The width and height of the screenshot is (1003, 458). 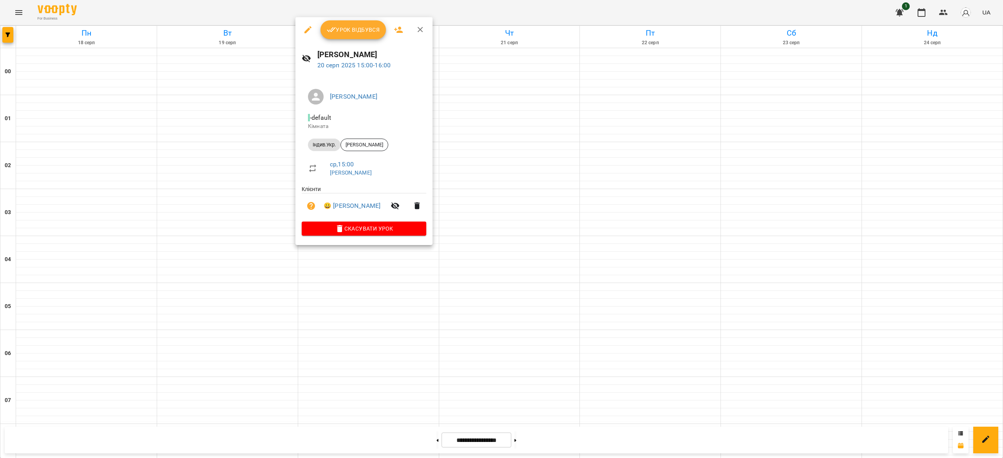 What do you see at coordinates (364, 203) in the screenshot?
I see `ul: Клієнти` at bounding box center [364, 203].